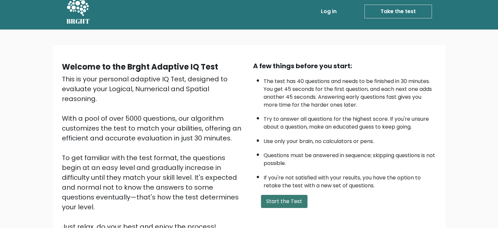 Image resolution: width=498 pixels, height=228 pixels. What do you see at coordinates (350, 121) in the screenshot?
I see `li: Try to answer all questions for the highest score. If you're unsure about a question, make an edu...` at bounding box center [350, 121].